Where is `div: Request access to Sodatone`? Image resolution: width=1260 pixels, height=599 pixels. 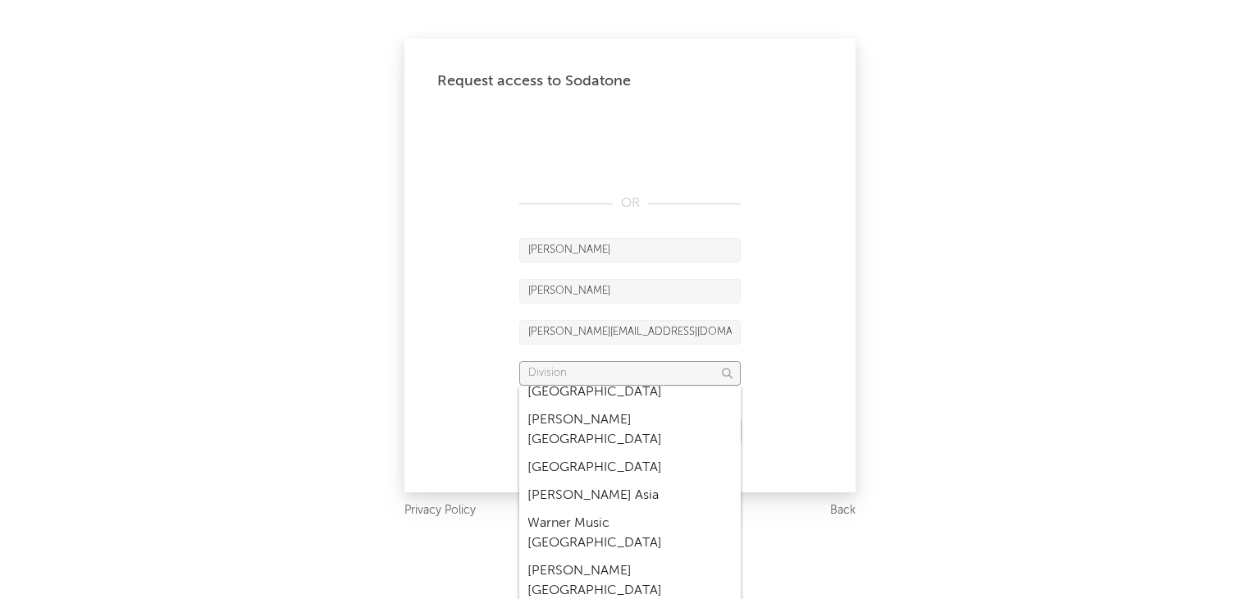 div: Request access to Sodatone is located at coordinates (630, 81).